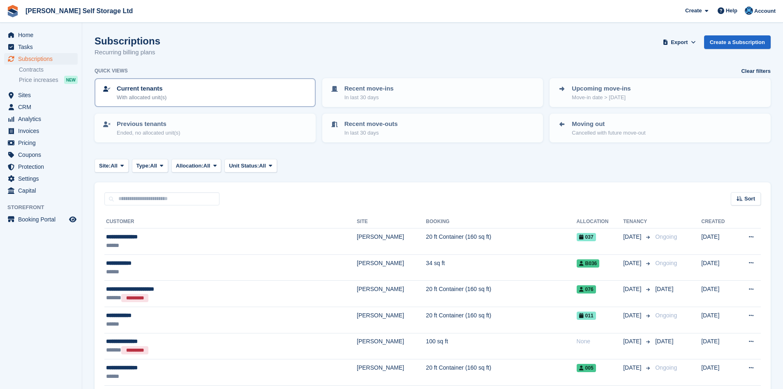 The height and width of the screenshot is (389, 783). I want to click on h6: Quick views, so click(111, 71).